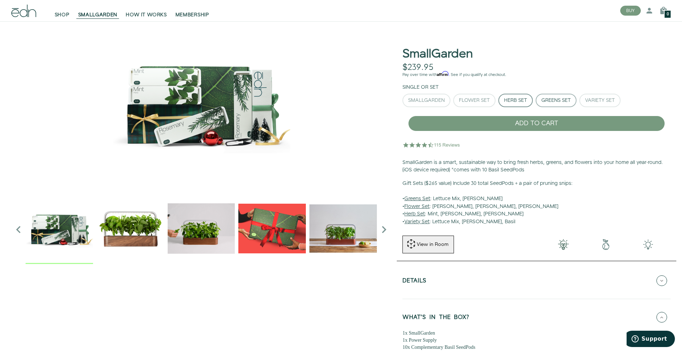  I want to click on span: 0, so click(668, 14).